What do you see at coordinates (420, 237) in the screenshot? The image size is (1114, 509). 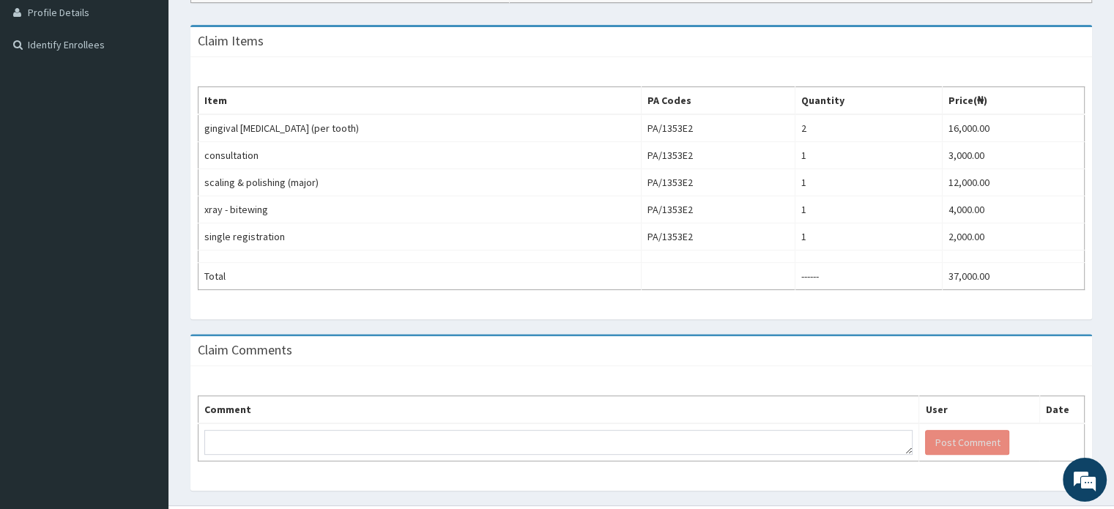 I see `td: single registration` at bounding box center [420, 237].